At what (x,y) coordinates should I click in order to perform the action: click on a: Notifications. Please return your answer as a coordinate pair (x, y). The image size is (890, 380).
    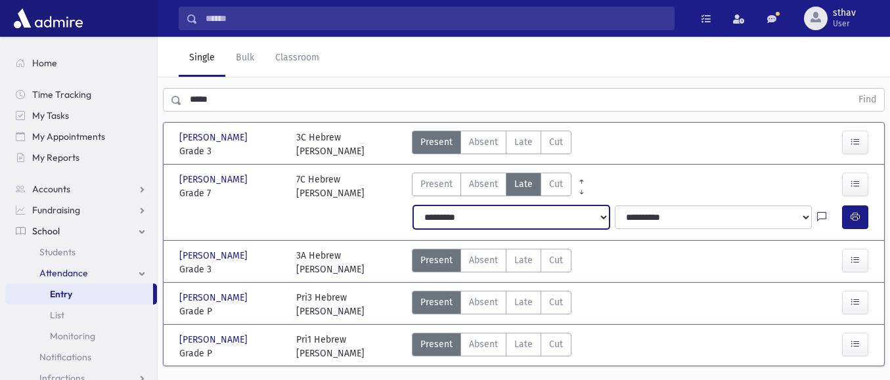
    Looking at the image, I should click on (81, 357).